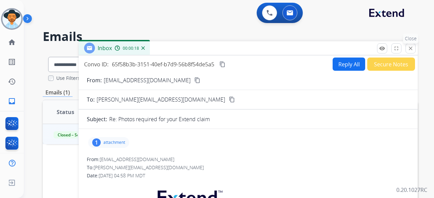 The width and height of the screenshot is (434, 198). Describe the element at coordinates (72, 135) in the screenshot. I see `span: Closed – Solved` at that location.